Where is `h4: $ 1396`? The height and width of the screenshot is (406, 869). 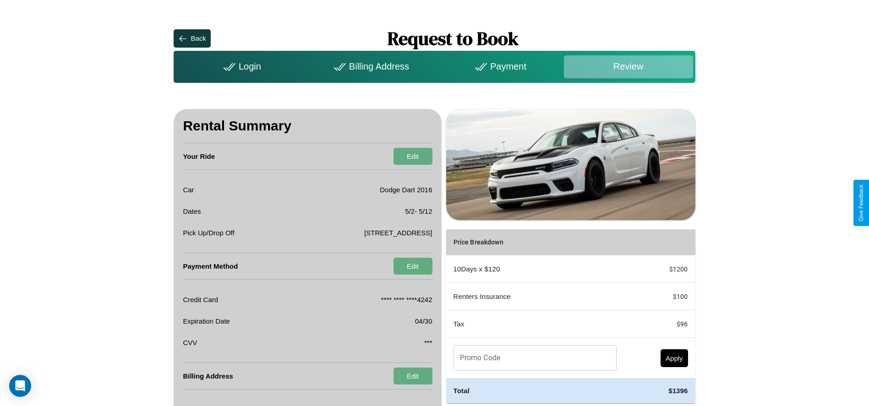 h4: $ 1396 is located at coordinates (660, 391).